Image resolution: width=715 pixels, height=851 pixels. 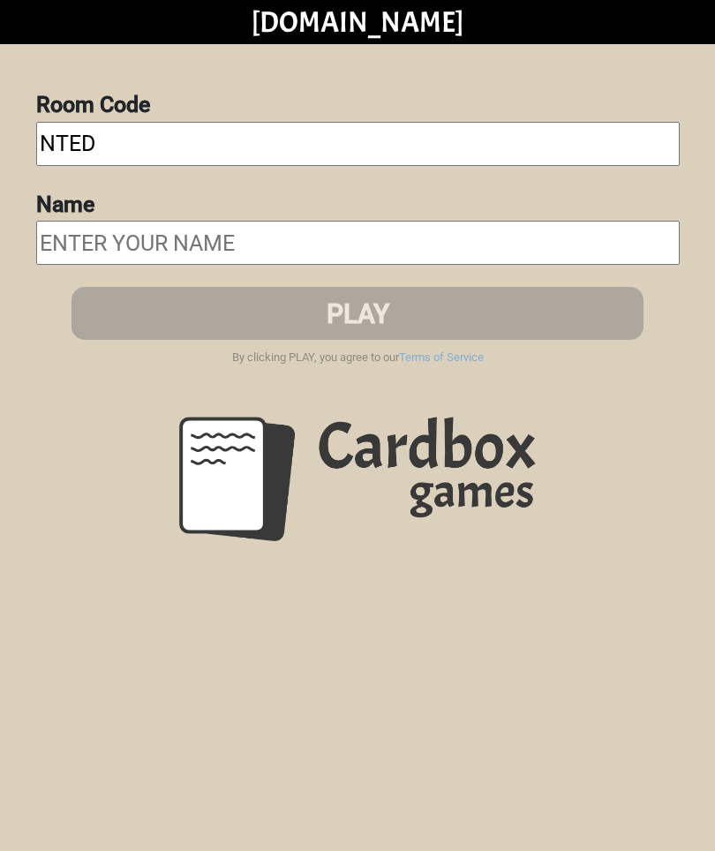 What do you see at coordinates (358, 105) in the screenshot?
I see `div: Room Code` at bounding box center [358, 105].